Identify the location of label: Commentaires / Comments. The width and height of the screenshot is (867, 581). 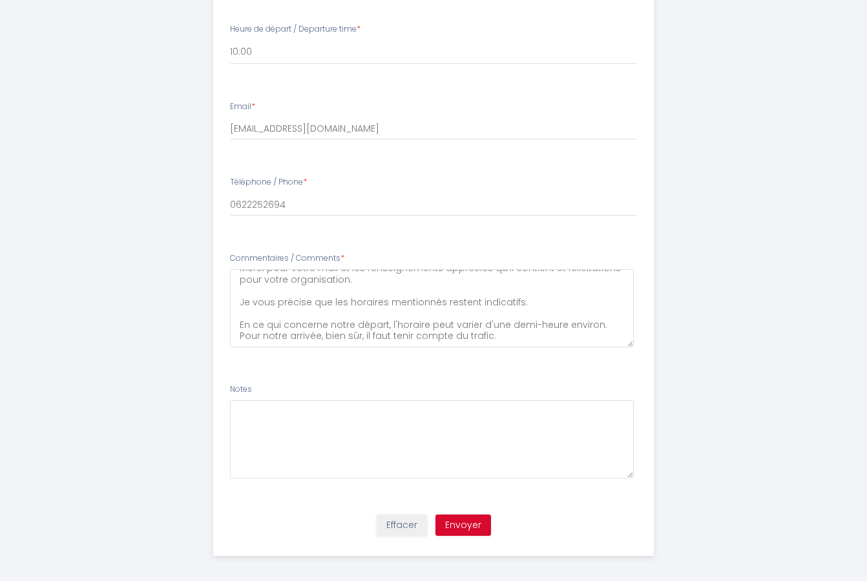
(287, 258).